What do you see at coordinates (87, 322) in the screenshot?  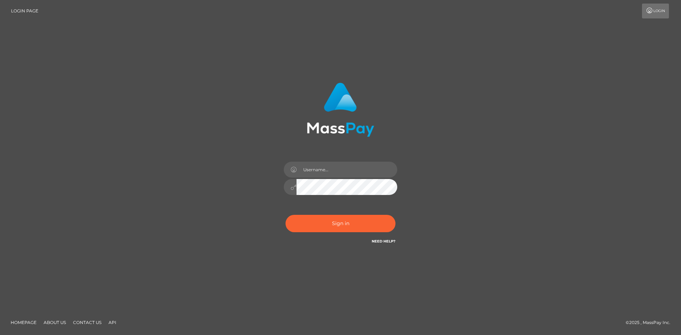 I see `a: Contact Us` at bounding box center [87, 322].